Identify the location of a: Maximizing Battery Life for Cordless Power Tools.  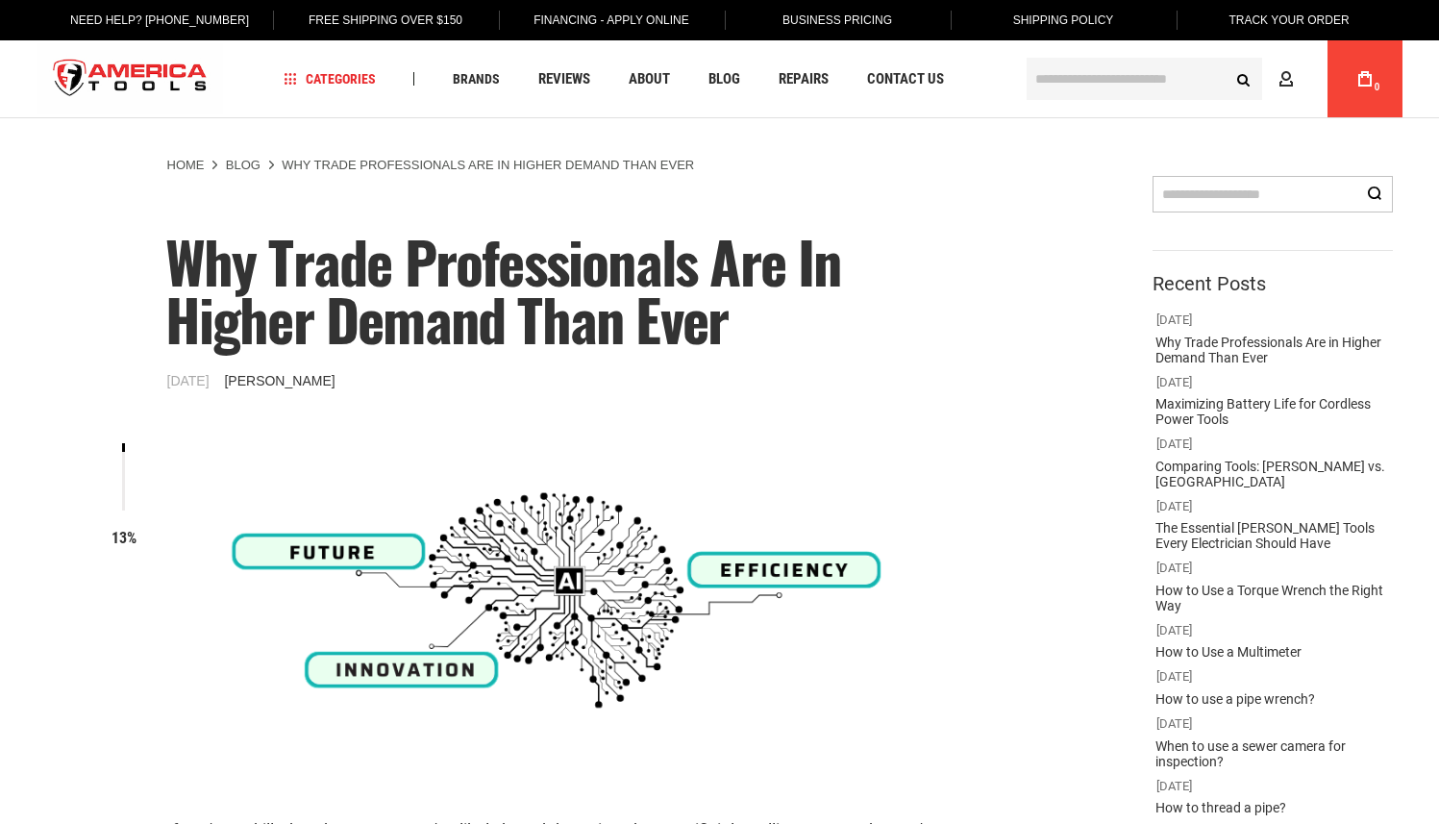
(1273, 411).